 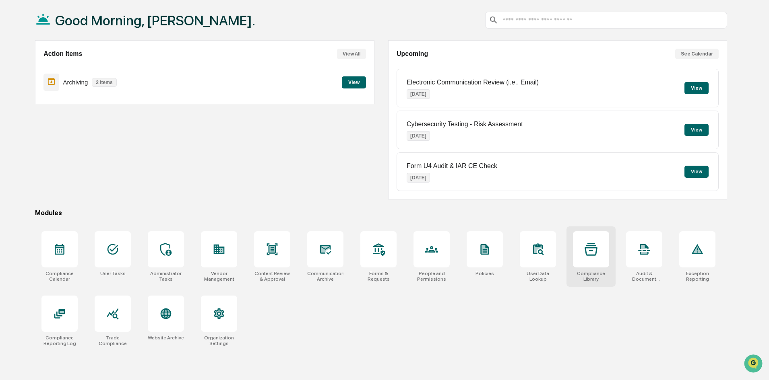 I want to click on button: See Calendar, so click(x=697, y=54).